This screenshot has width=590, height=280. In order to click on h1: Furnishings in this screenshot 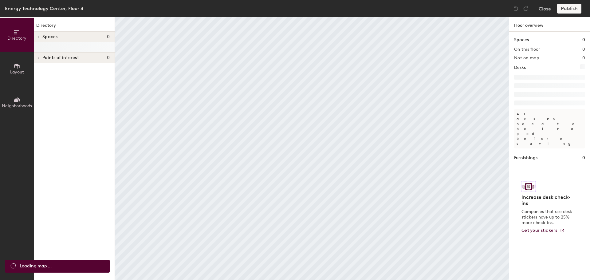, I will do `click(526, 158)`.